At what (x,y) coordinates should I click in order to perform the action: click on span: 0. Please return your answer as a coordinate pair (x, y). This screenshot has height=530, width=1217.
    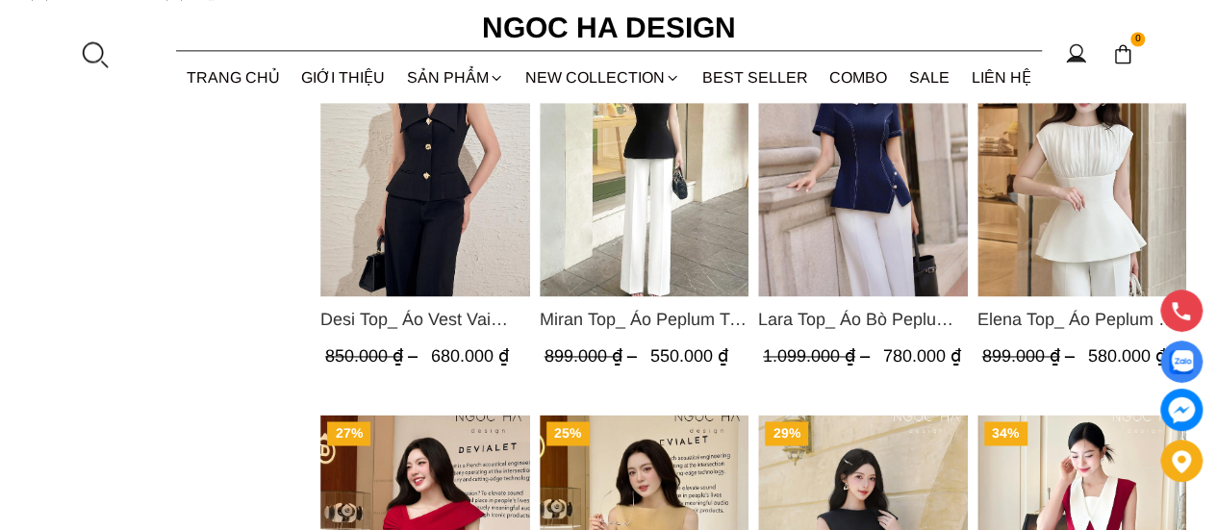
    Looking at the image, I should click on (1138, 39).